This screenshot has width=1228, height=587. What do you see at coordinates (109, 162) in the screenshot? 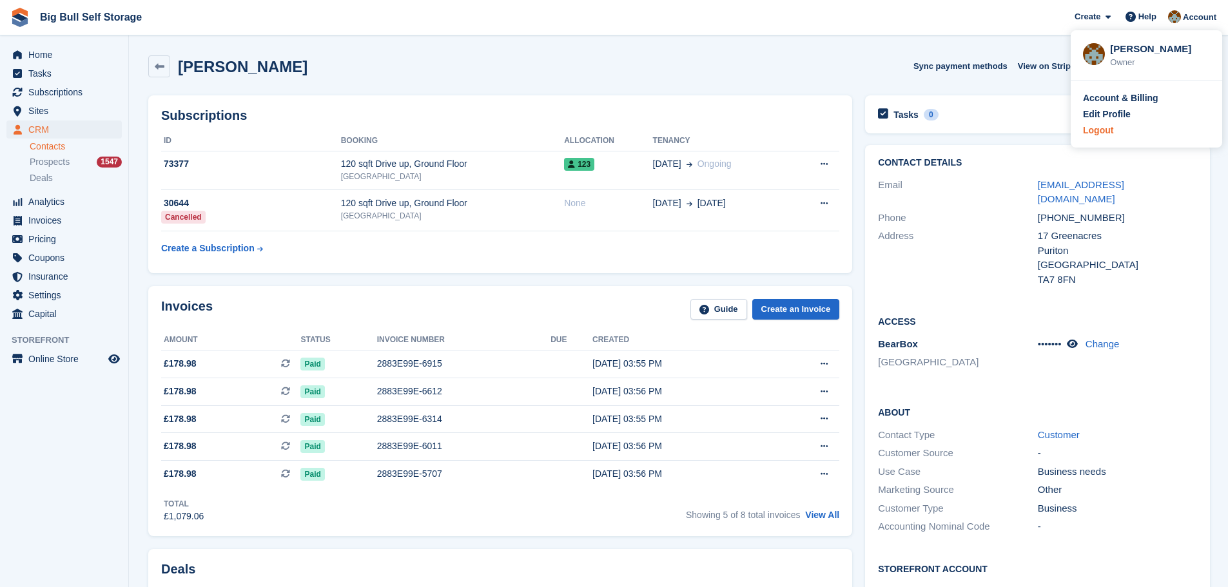
I see `div: 1547` at bounding box center [109, 162].